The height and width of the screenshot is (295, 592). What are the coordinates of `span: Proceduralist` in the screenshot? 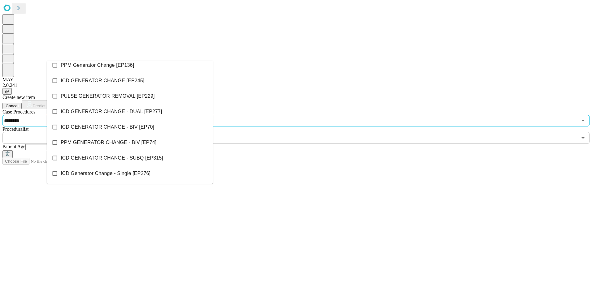 It's located at (15, 129).